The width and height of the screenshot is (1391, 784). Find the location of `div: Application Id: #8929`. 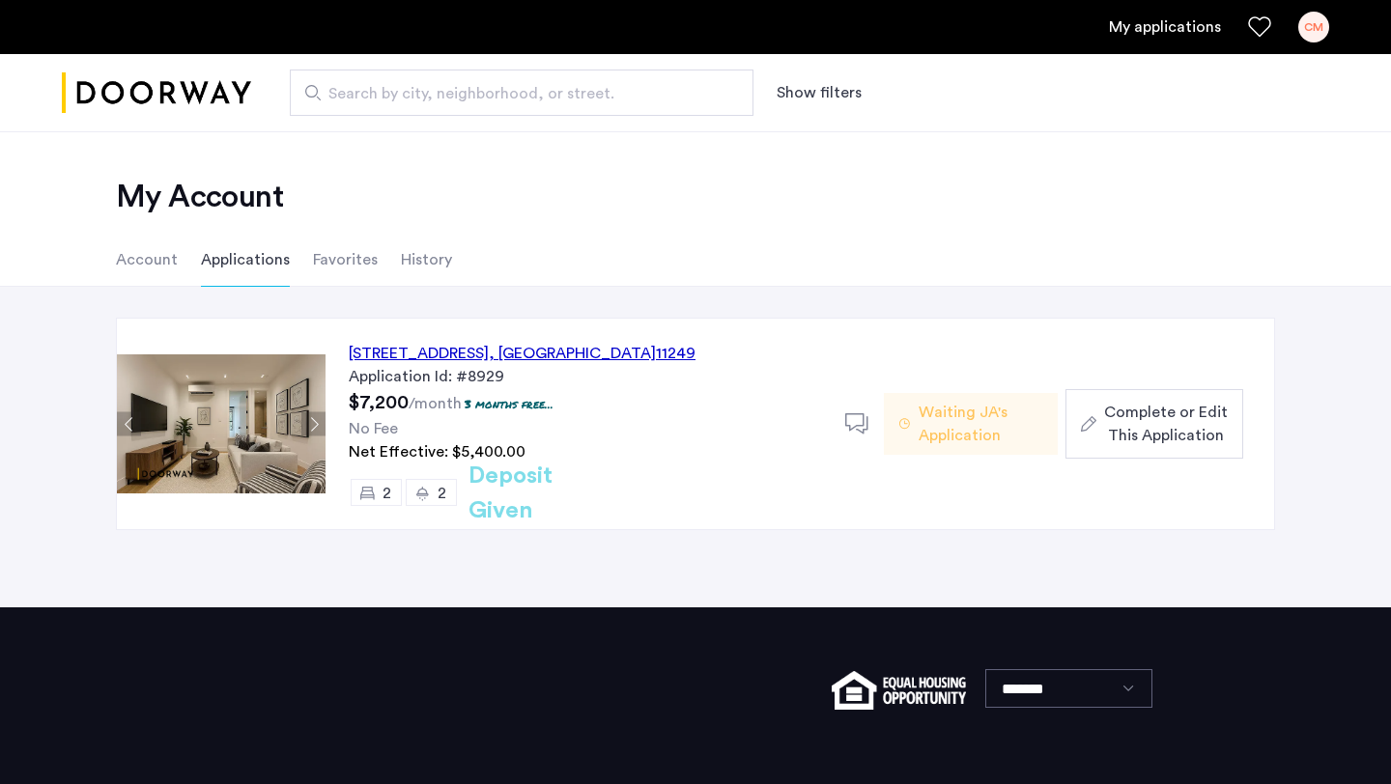

div: Application Id: #8929 is located at coordinates (585, 377).